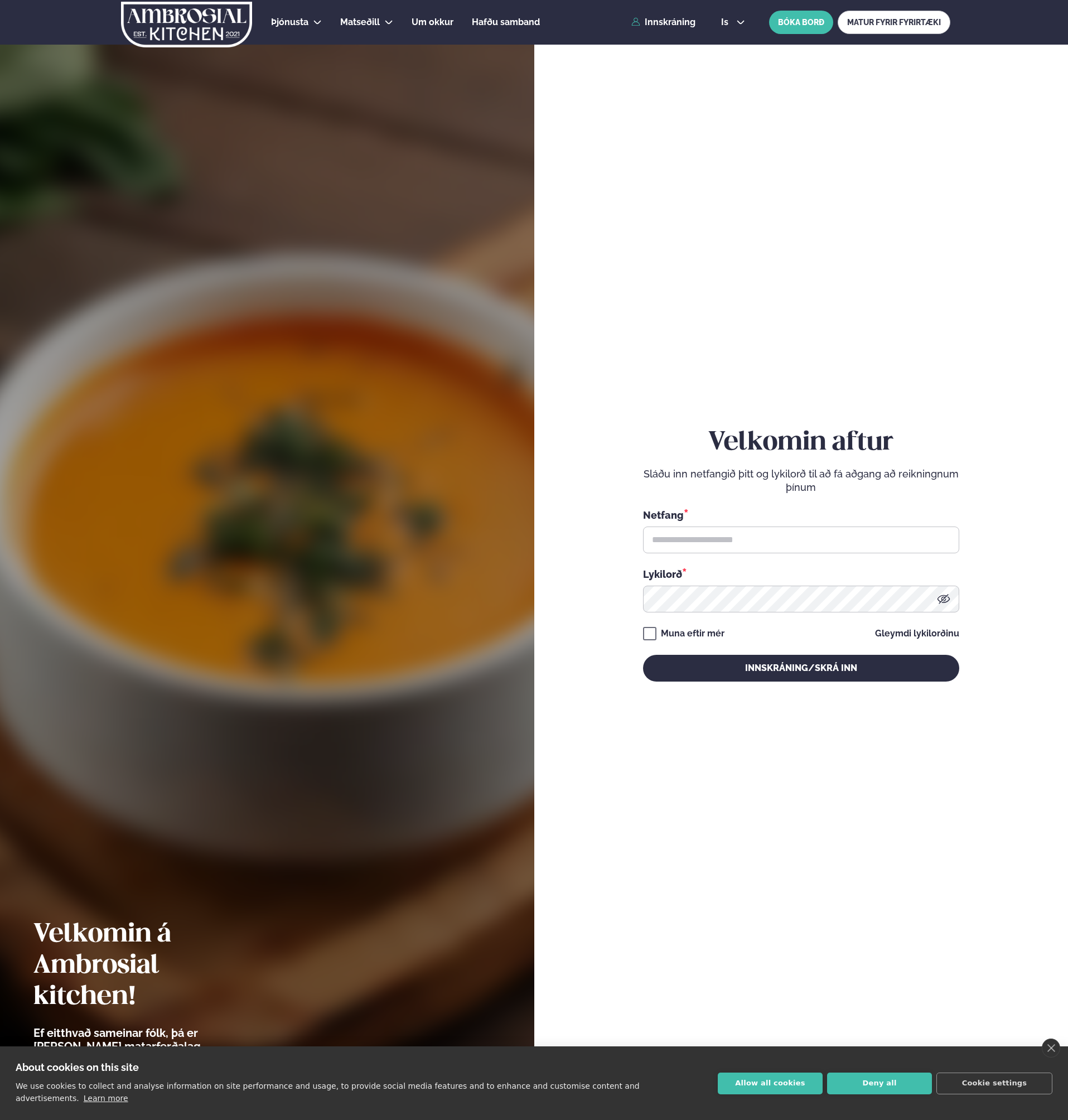 The height and width of the screenshot is (1120, 1068). What do you see at coordinates (770, 1083) in the screenshot?
I see `button: Allow all cookies` at bounding box center [770, 1083].